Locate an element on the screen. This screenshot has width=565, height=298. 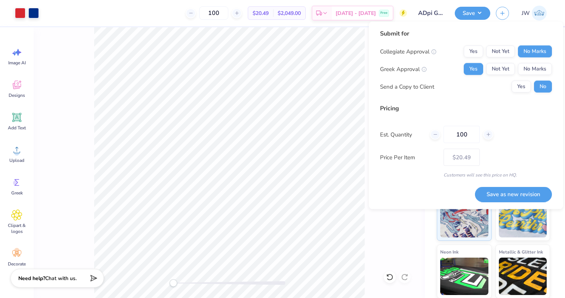
span: Greek is located at coordinates (17, 193).